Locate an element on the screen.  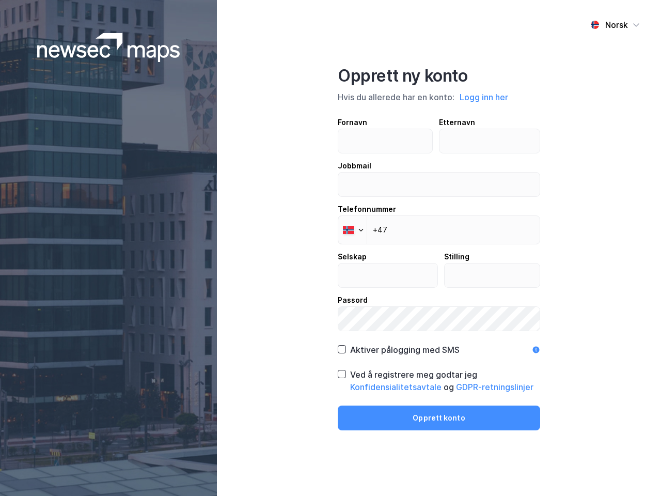
img: logoWhite.bf58a803f64e89776f2b079ca2356427.svg is located at coordinates (109, 48).